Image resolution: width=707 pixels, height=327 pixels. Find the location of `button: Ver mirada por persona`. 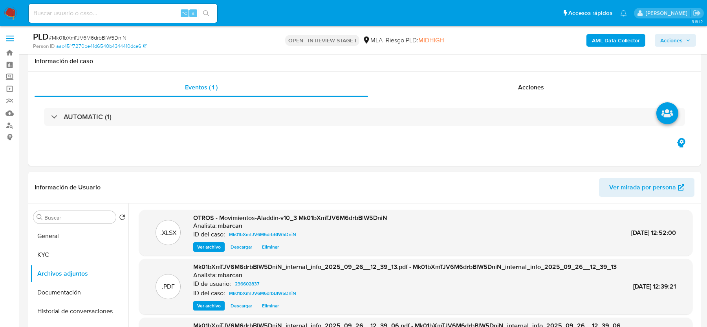

button: Ver mirada por persona is located at coordinates (646, 188).